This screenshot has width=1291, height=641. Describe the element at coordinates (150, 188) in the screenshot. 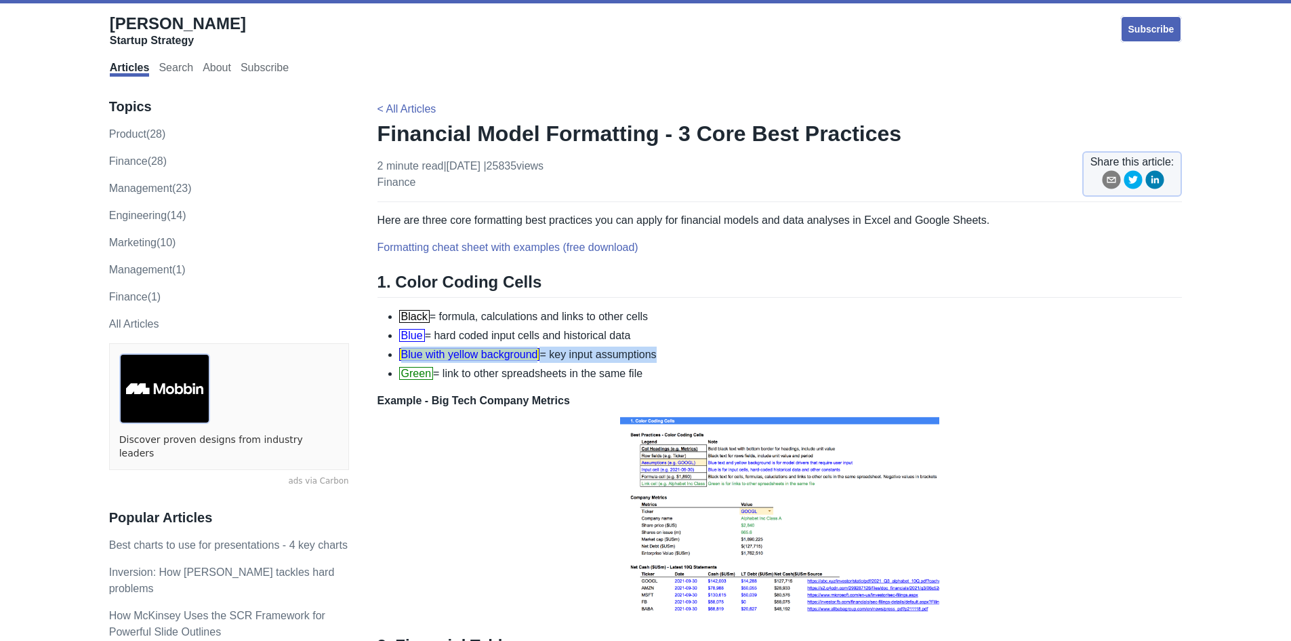

I see `a: management(23)` at that location.